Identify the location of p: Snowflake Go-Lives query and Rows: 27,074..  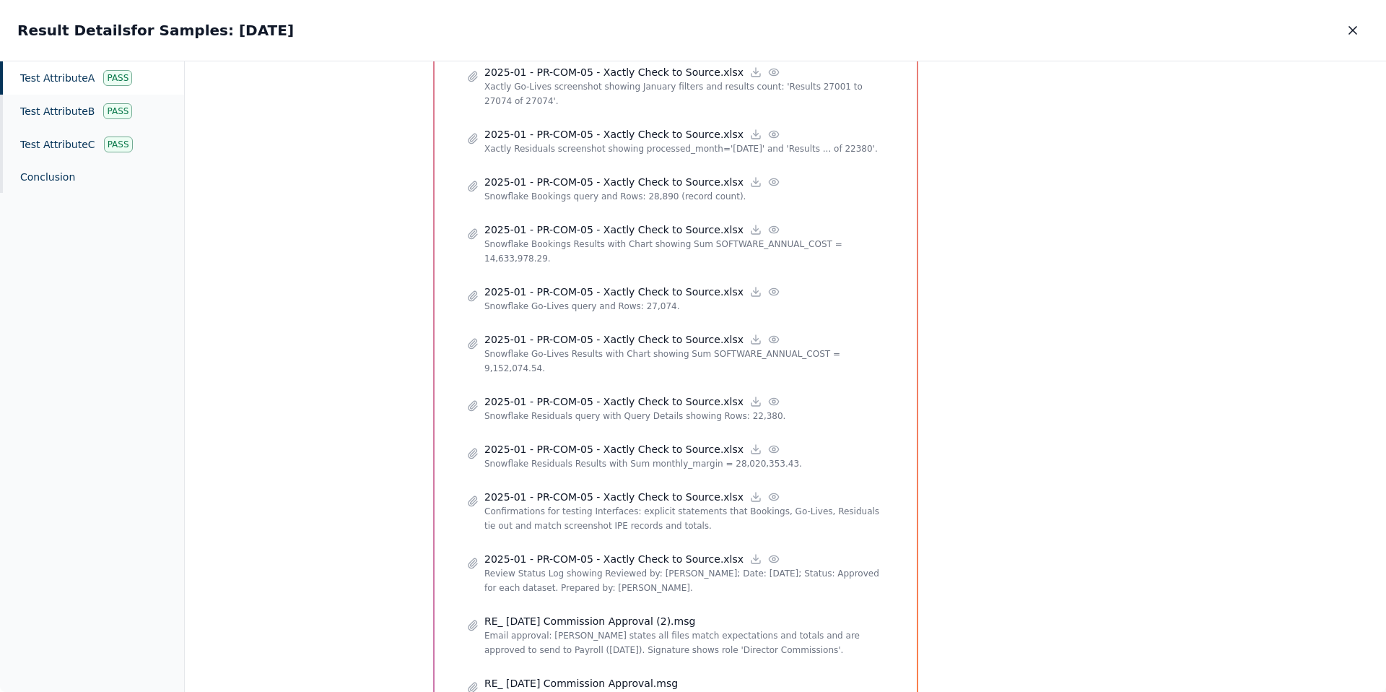
(685, 306).